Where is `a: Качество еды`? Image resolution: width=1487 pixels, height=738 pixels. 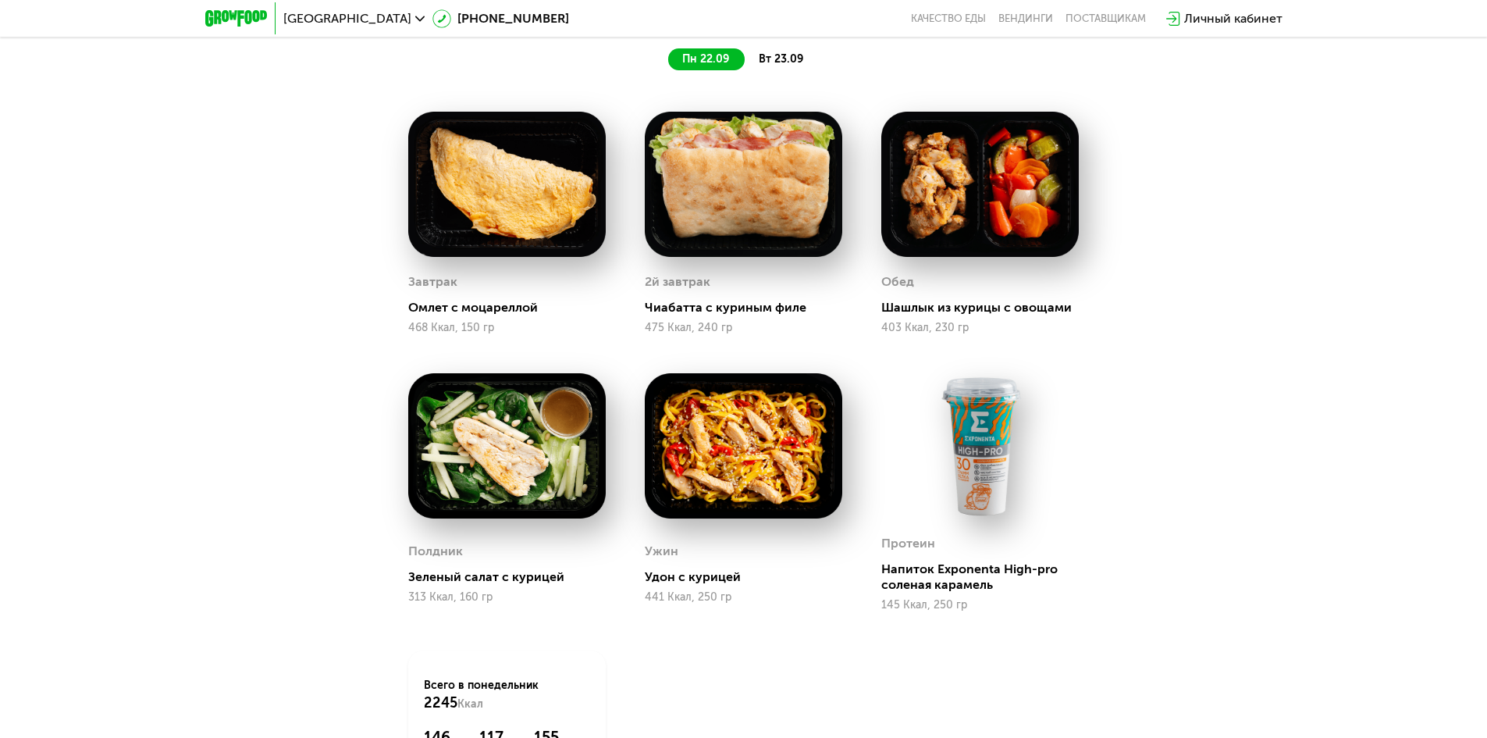
a: Качество еды is located at coordinates (948, 19).